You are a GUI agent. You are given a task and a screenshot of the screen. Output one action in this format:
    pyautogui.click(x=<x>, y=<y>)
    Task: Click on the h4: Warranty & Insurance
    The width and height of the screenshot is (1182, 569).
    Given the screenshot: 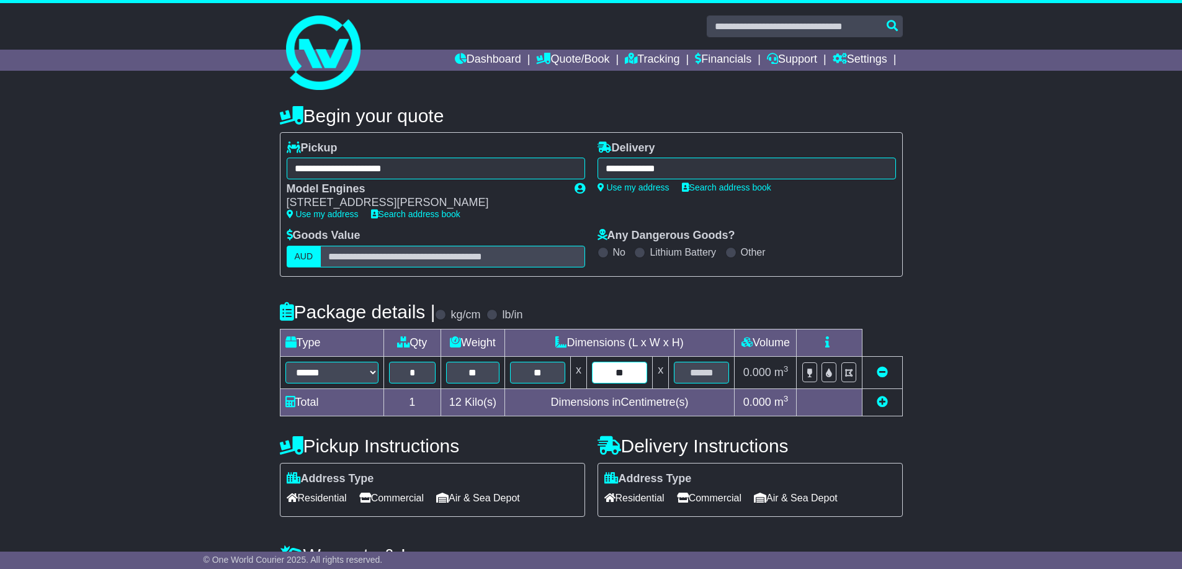 What is the action you would take?
    pyautogui.click(x=591, y=555)
    